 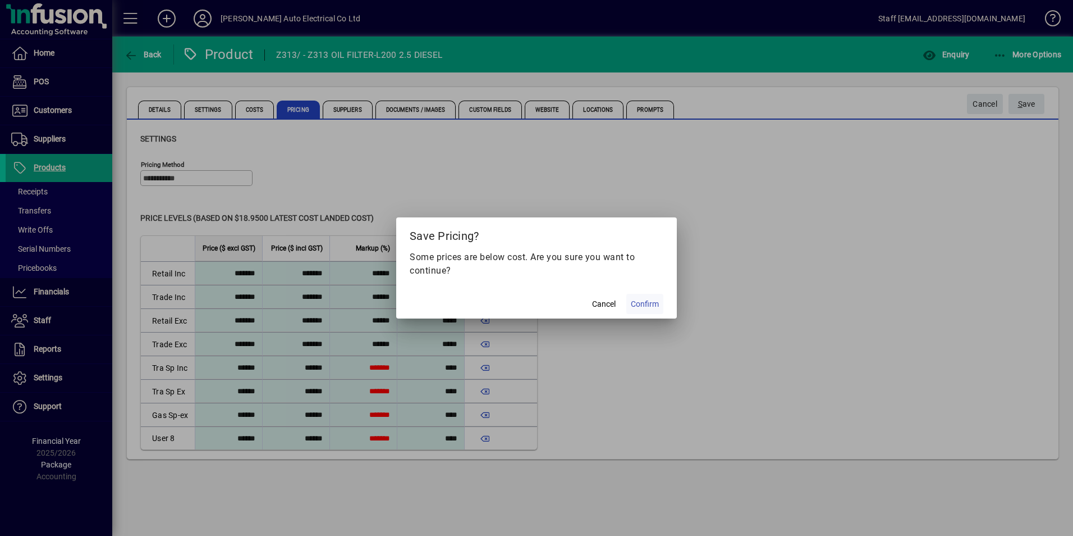 What do you see at coordinates (645, 304) in the screenshot?
I see `button: Confirm` at bounding box center [645, 304].